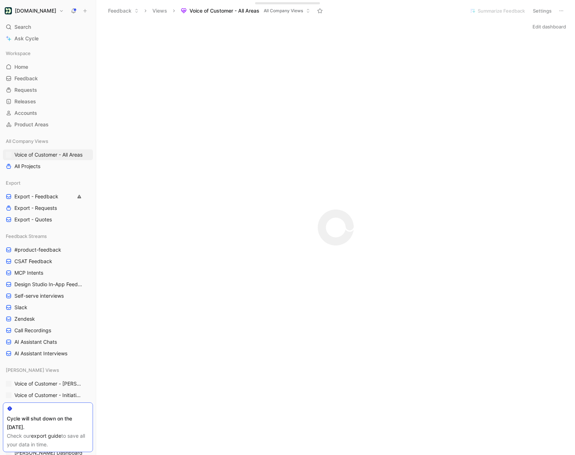 Image resolution: width=575 pixels, height=455 pixels. I want to click on a: Export - Quotes, so click(48, 220).